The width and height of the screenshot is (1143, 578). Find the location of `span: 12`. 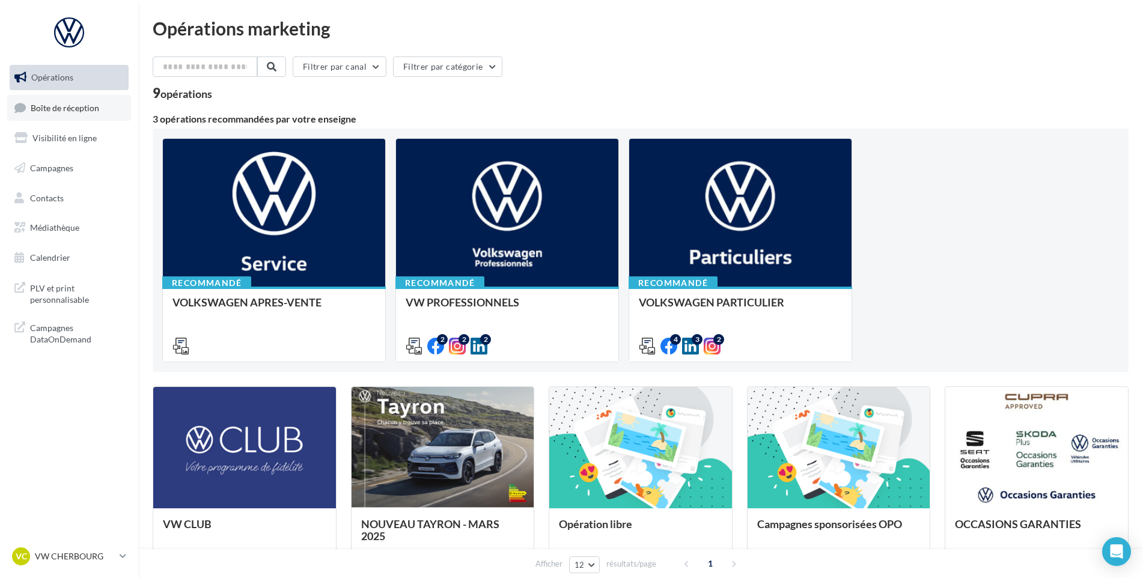

span: 12 is located at coordinates (579, 565).